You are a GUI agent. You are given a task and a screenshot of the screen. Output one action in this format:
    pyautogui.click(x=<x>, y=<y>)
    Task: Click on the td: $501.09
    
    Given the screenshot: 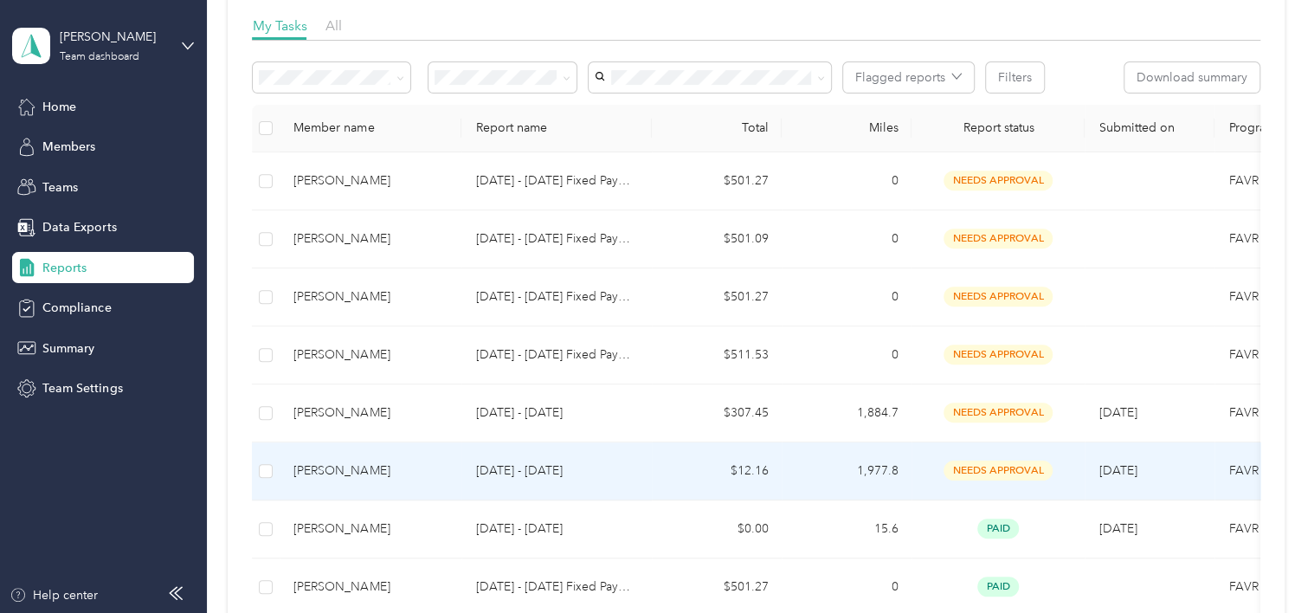 What is the action you would take?
    pyautogui.click(x=717, y=239)
    